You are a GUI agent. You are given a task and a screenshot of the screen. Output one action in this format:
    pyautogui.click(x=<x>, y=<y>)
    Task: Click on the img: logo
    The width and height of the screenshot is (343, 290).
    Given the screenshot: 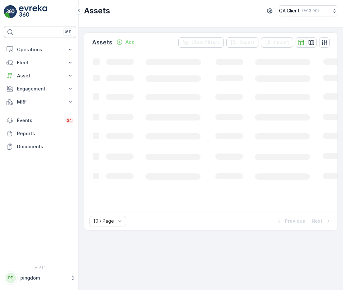 What is the action you would take?
    pyautogui.click(x=10, y=12)
    